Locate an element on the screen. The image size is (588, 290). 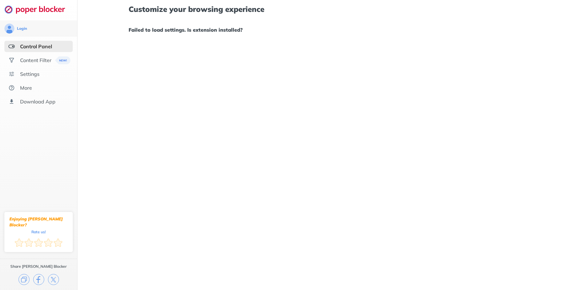
img: avatar.svg is located at coordinates (9, 29).